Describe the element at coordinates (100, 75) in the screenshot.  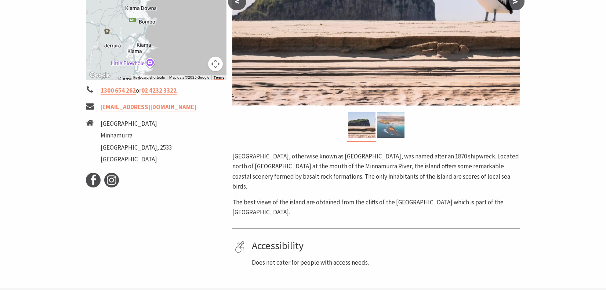
I see `img: Google` at that location.